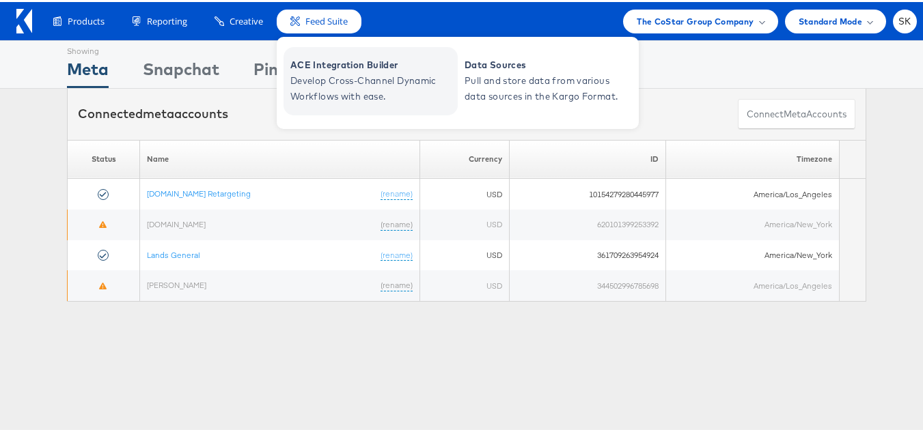  I want to click on span: Reporting, so click(167, 19).